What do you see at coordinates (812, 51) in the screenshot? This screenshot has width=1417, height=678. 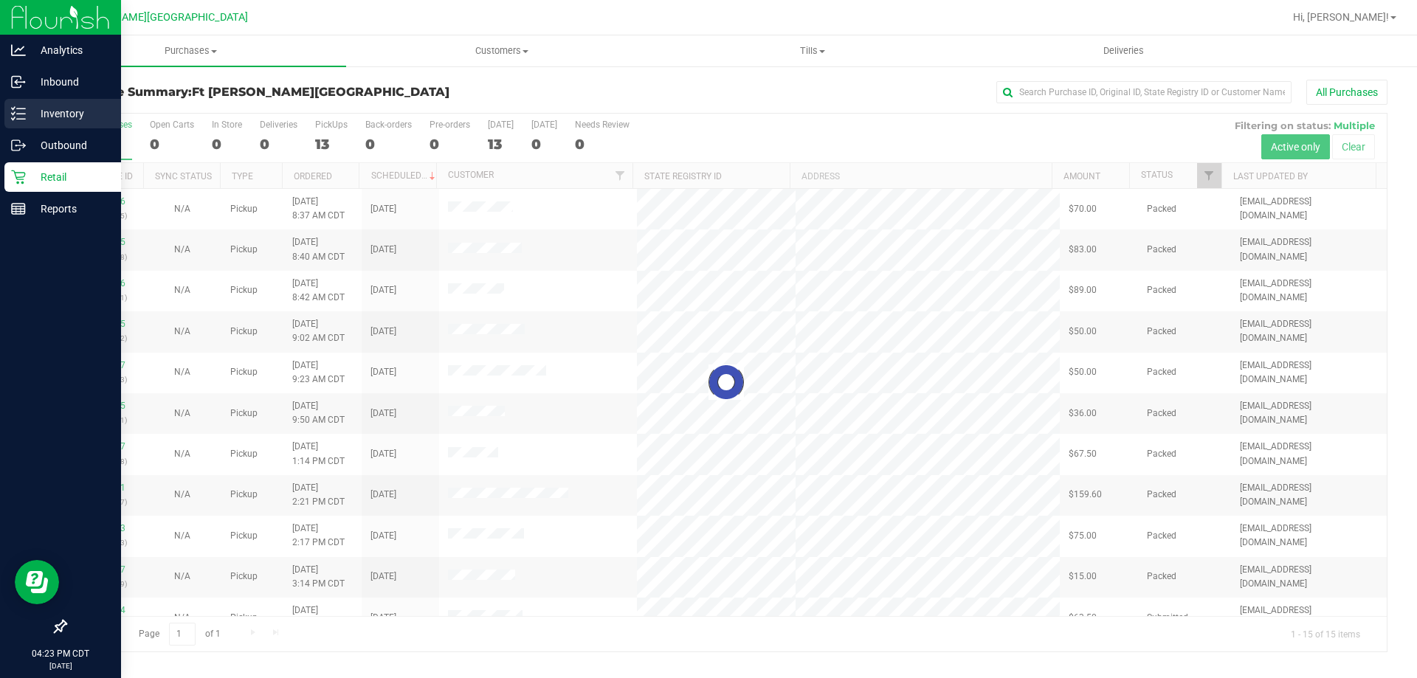 I see `a: Tills` at bounding box center [812, 51].